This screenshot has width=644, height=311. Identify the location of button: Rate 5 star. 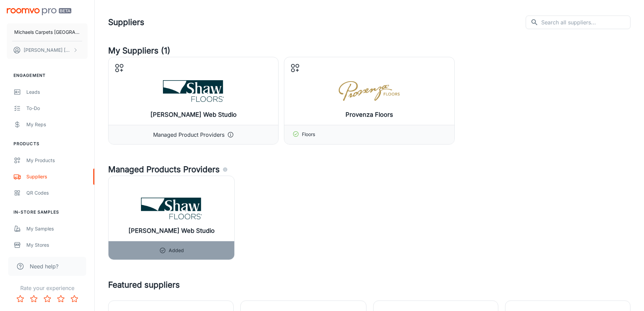
(74, 299).